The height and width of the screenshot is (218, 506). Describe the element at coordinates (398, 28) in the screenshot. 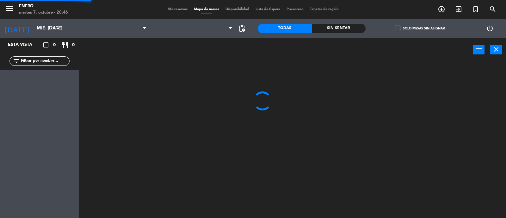

I see `span: check_box_outline_blank` at that location.